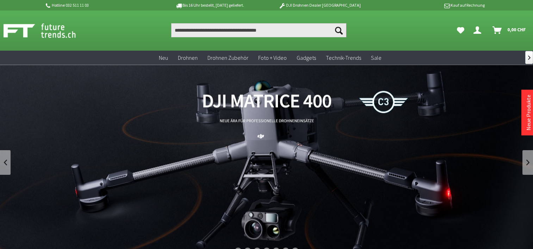 Image resolution: width=533 pixels, height=249 pixels. I want to click on span: Gadgets, so click(306, 58).